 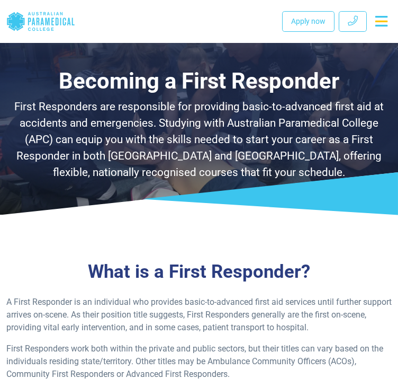 I want to click on a: Apply now, so click(x=308, y=21).